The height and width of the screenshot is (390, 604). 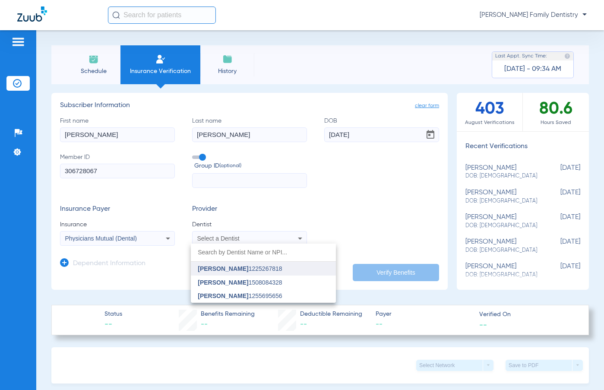 I want to click on input: dropdown search, so click(x=263, y=252).